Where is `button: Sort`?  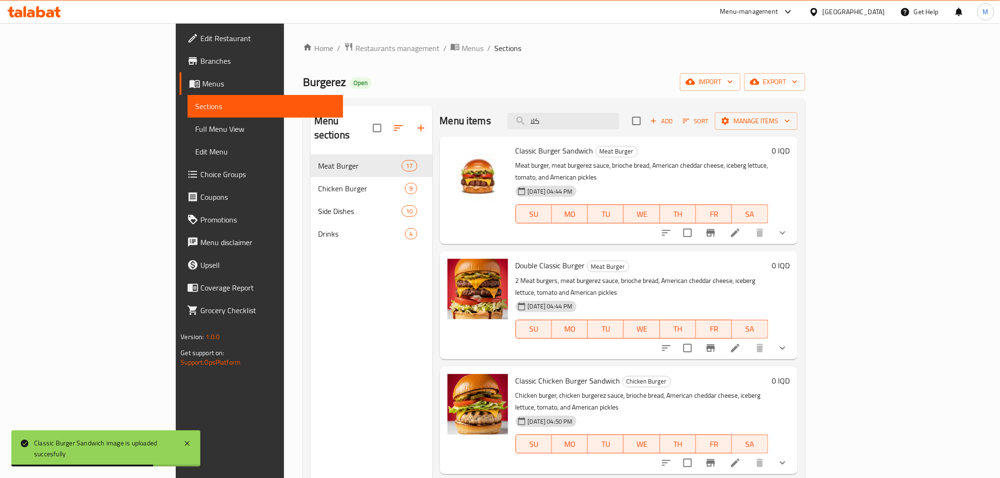 button: Sort is located at coordinates (696, 121).